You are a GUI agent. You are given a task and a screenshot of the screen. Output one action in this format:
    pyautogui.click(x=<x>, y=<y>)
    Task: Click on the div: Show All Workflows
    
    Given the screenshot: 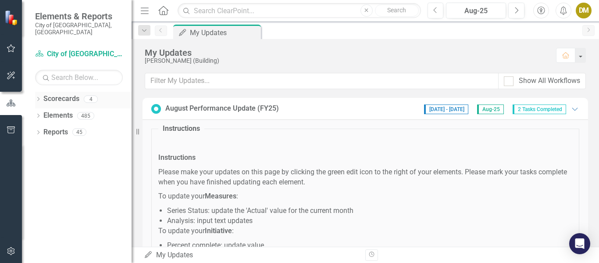 What is the action you would take?
    pyautogui.click(x=550, y=81)
    